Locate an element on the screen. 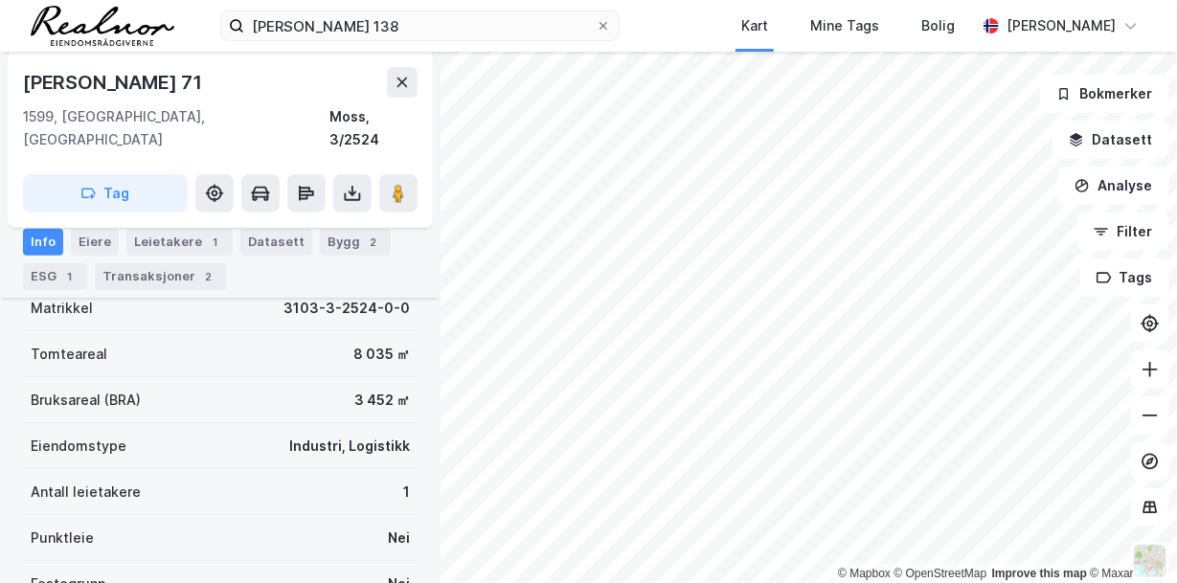 The image size is (1177, 583). button: Filter is located at coordinates (1123, 232).